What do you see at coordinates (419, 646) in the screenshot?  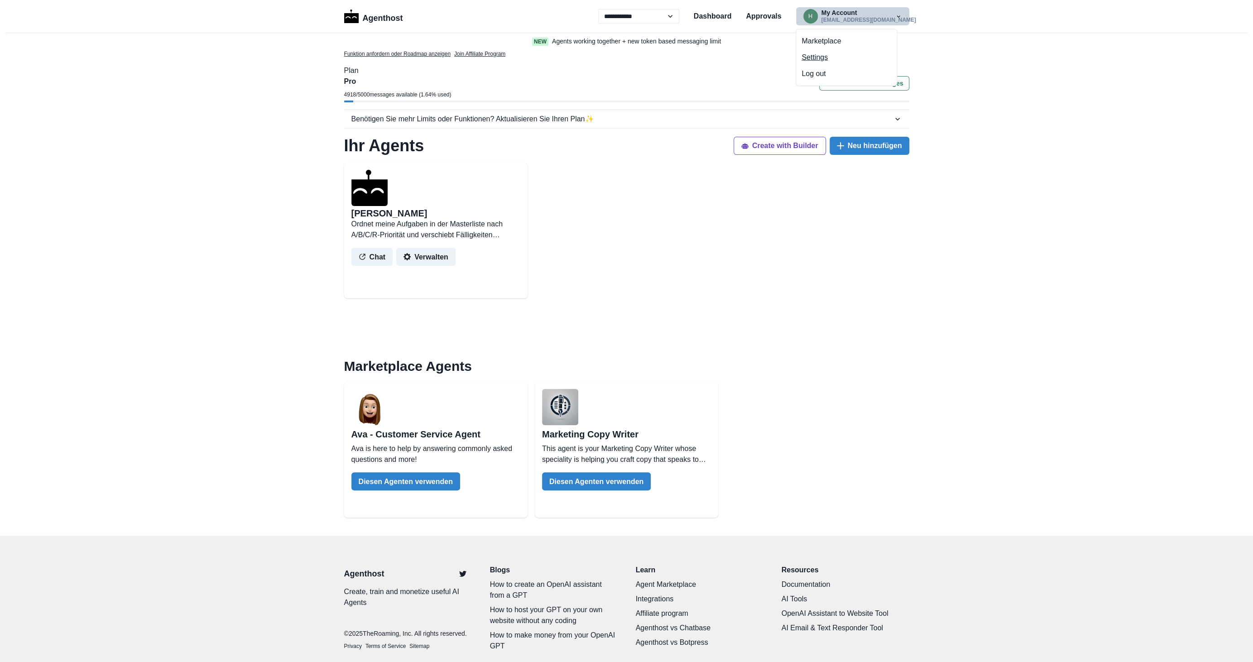 I see `a: Sitemap` at bounding box center [419, 646].